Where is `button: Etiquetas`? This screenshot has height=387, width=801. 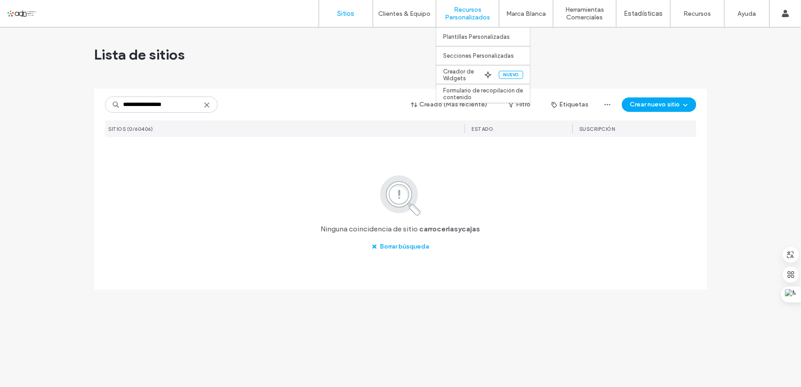
button: Etiquetas is located at coordinates (570, 105).